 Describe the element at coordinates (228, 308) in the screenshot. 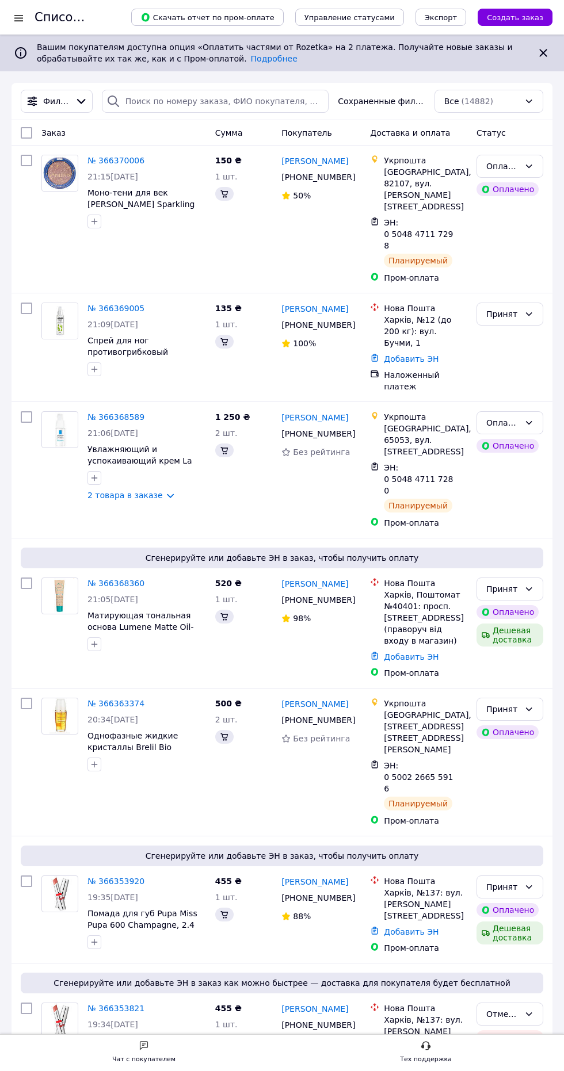

I see `span: 135 ₴` at that location.